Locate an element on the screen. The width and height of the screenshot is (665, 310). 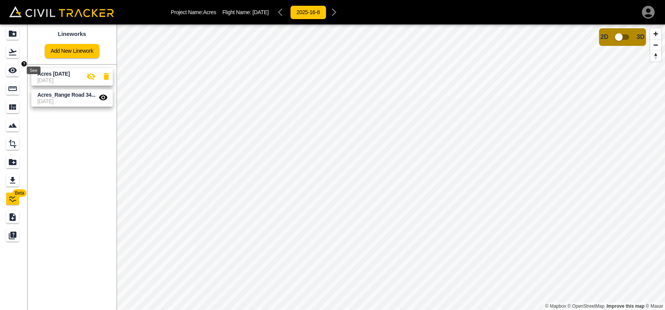
p: Flight Name: is located at coordinates (245, 12).